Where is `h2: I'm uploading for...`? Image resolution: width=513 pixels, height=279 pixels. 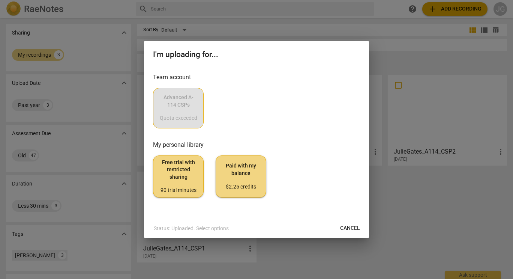 h2: I'm uploading for... is located at coordinates (257, 54).